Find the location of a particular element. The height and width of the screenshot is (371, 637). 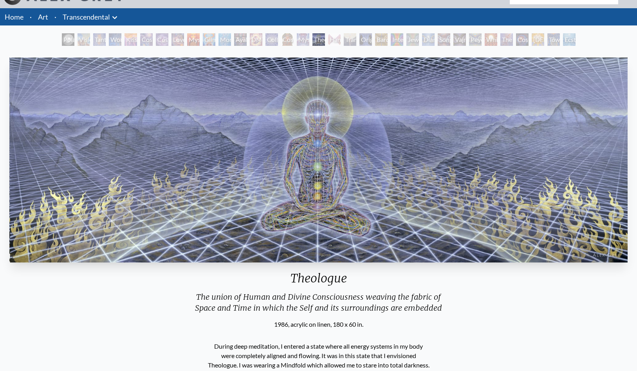

div: Collective Vision is located at coordinates (272, 40).